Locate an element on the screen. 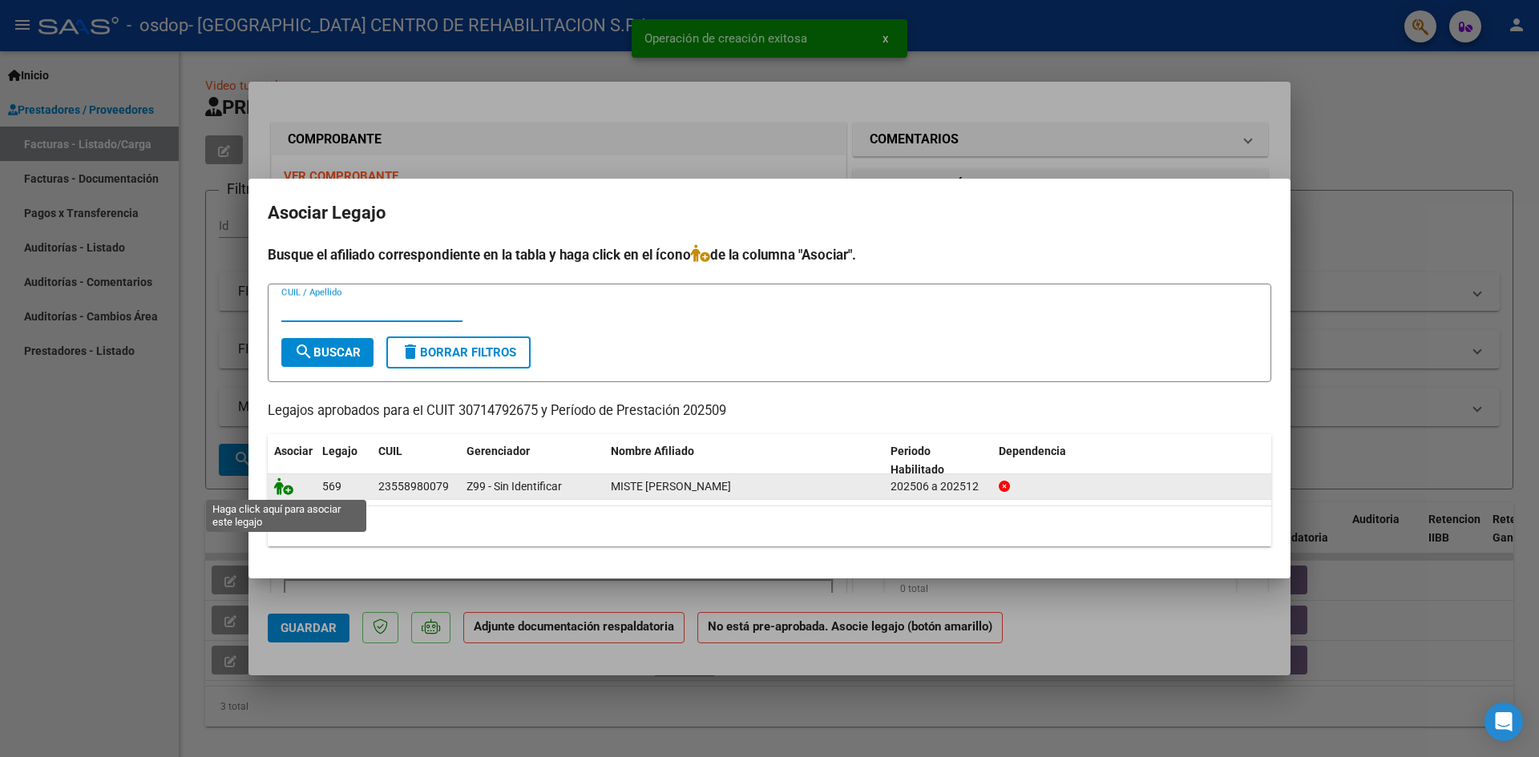 Image resolution: width=1539 pixels, height=757 pixels. button: Borrar Filtros is located at coordinates (458, 353).